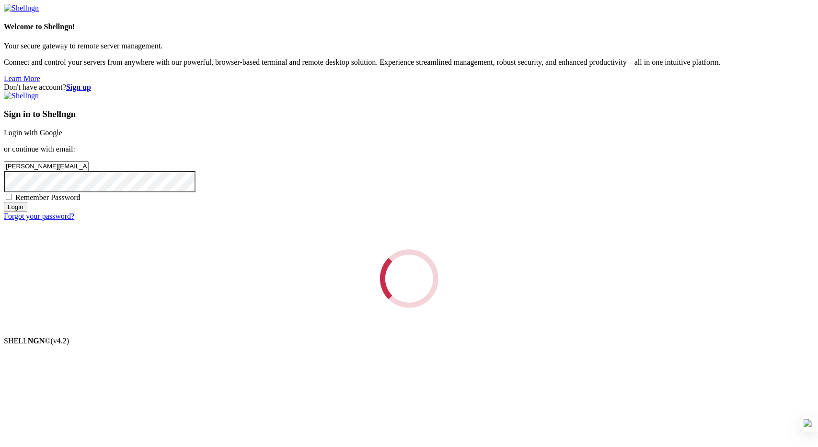  I want to click on h3: Sign in to Shellngn, so click(409, 114).